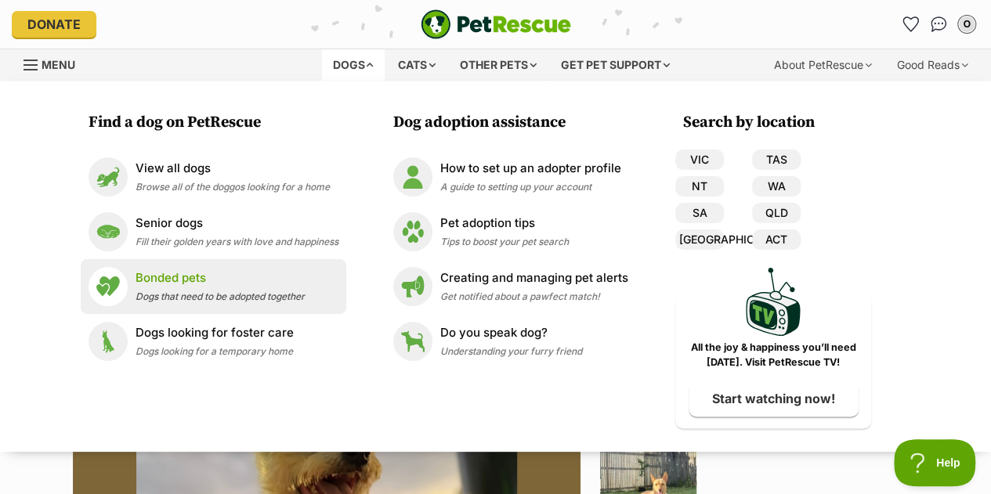 The image size is (991, 494). What do you see at coordinates (777, 123) in the screenshot?
I see `h3: Search by location` at bounding box center [777, 123].